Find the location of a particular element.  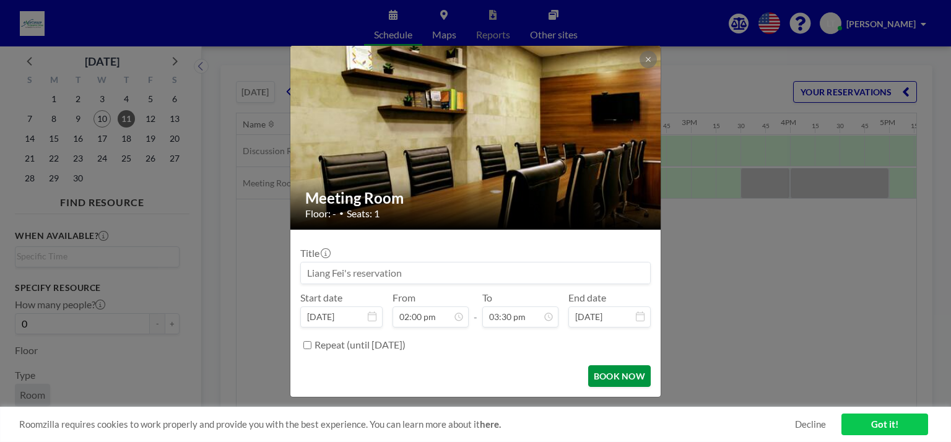

span: Floor: - is located at coordinates (321, 214).